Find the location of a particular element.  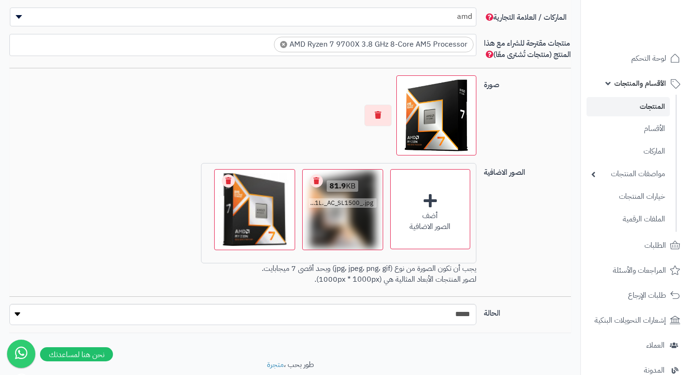

a: طلبات الإرجاع is located at coordinates (636, 295).